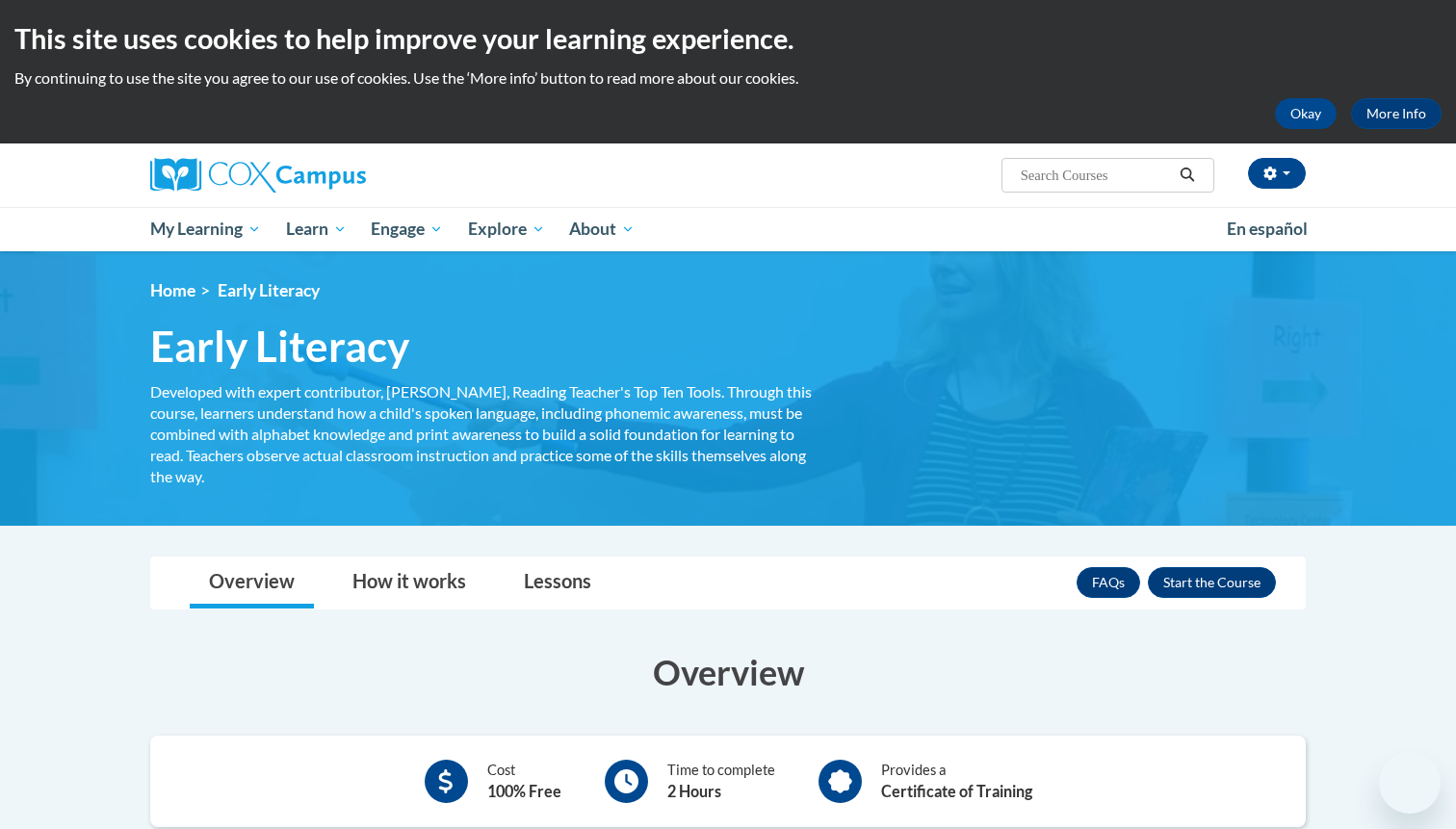 Image resolution: width=1456 pixels, height=829 pixels. What do you see at coordinates (258, 175) in the screenshot?
I see `img: Cox Campus` at bounding box center [258, 175].